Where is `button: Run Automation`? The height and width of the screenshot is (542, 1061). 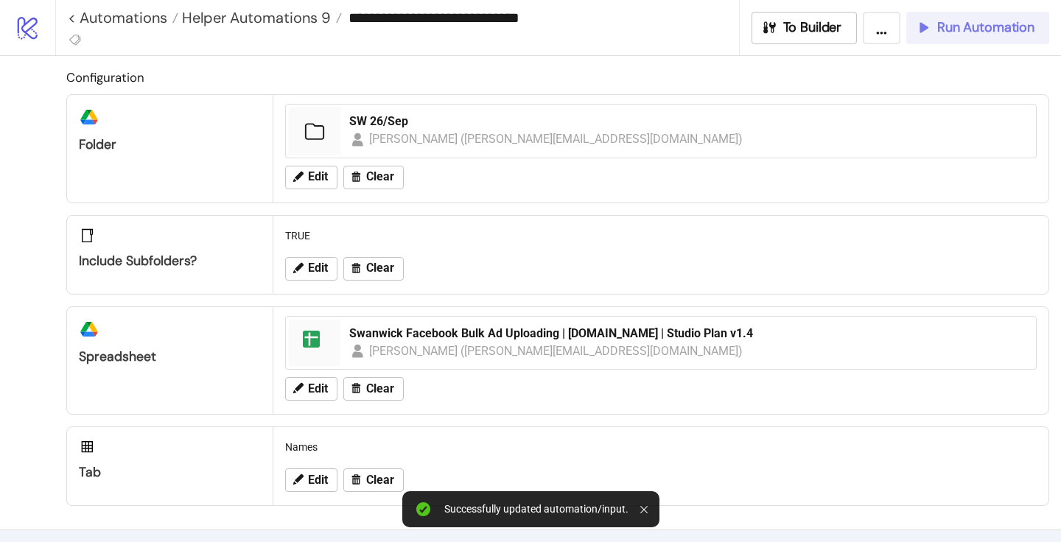
button: Run Automation is located at coordinates (978, 28).